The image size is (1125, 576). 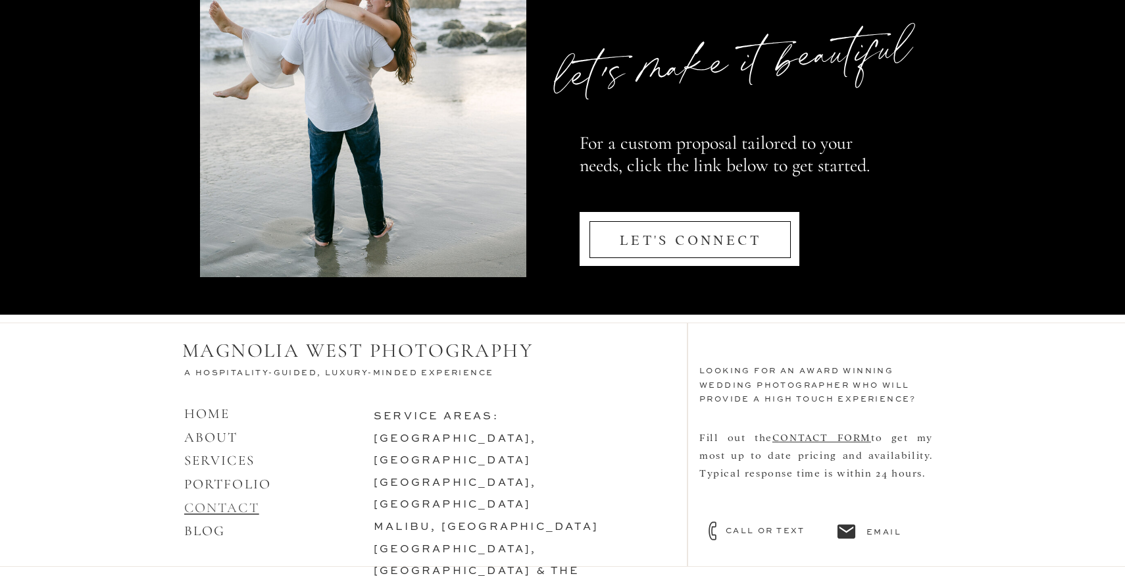 What do you see at coordinates (897, 532) in the screenshot?
I see `a: email` at bounding box center [897, 532].